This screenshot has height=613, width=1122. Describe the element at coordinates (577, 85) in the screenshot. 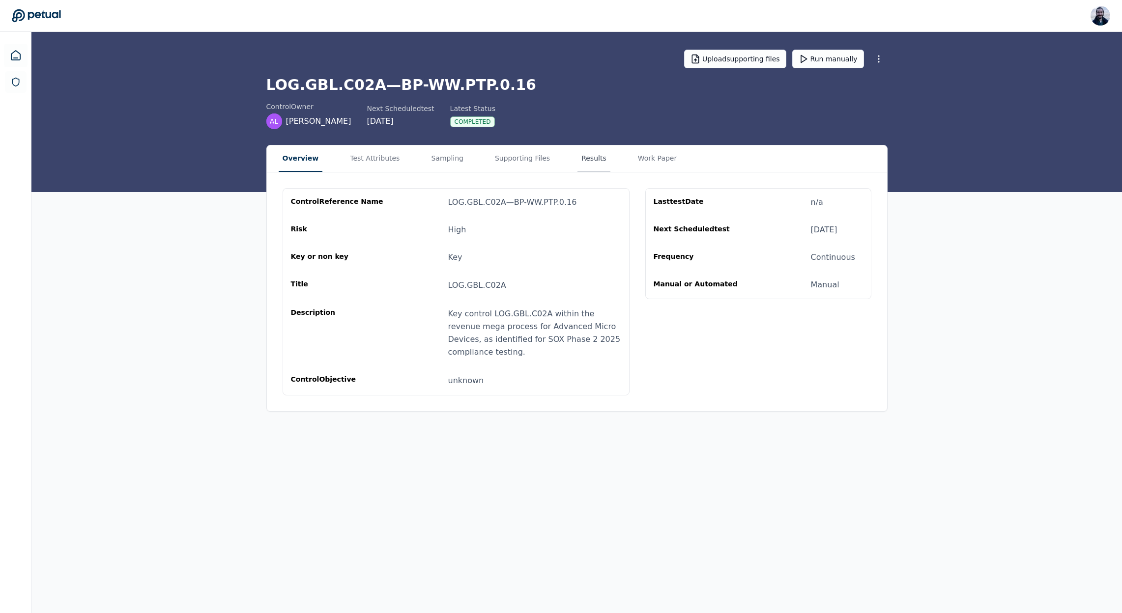

I see `h1: LOG.GBL.C02A — BP-WW.PTP.0.16` at that location.